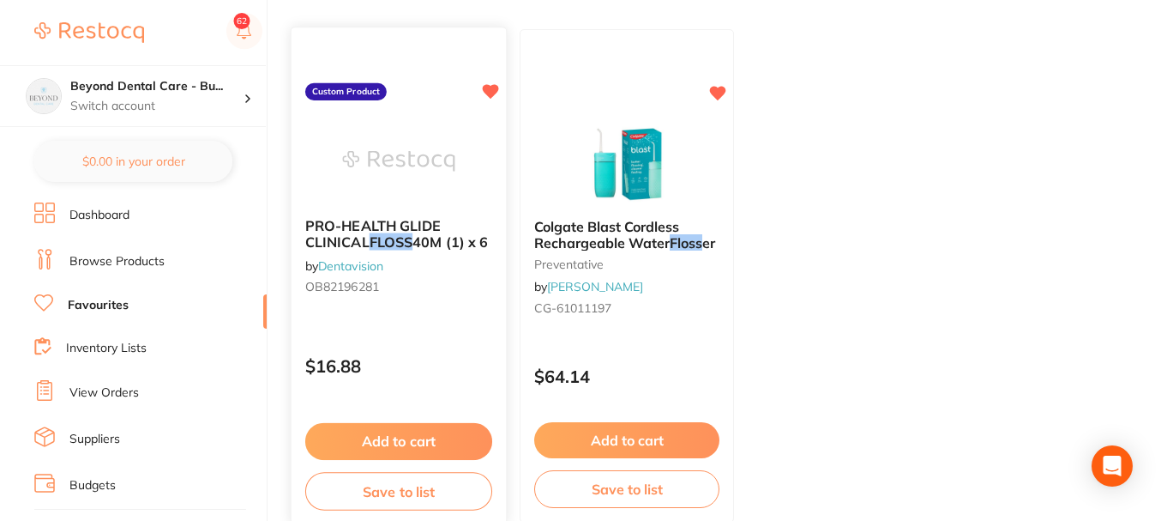 The image size is (1167, 521). I want to click on h4: Beyond Dental Care - Burpengary, so click(157, 87).